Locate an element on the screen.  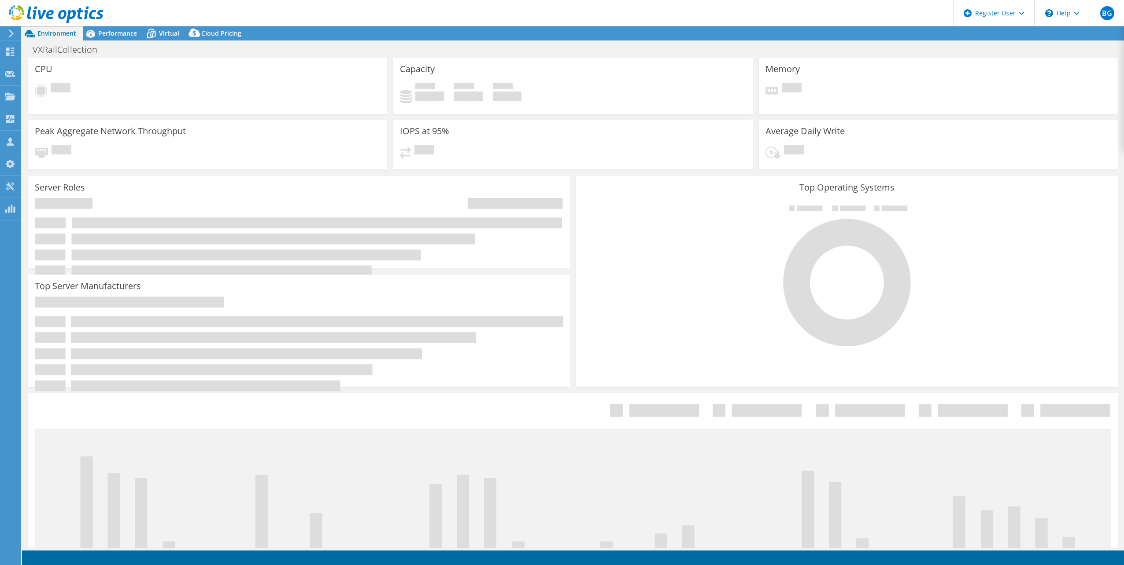
h1: VXRailCollection is located at coordinates (70, 50).